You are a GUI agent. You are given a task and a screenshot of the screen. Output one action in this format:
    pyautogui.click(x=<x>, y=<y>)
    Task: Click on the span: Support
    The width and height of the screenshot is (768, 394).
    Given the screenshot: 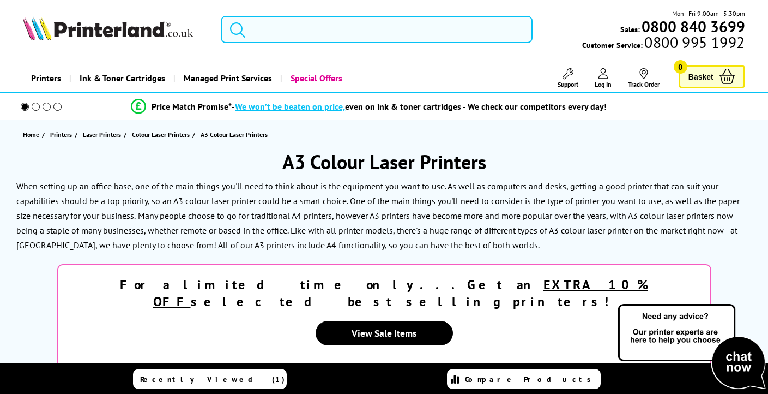 What is the action you would take?
    pyautogui.click(x=568, y=84)
    